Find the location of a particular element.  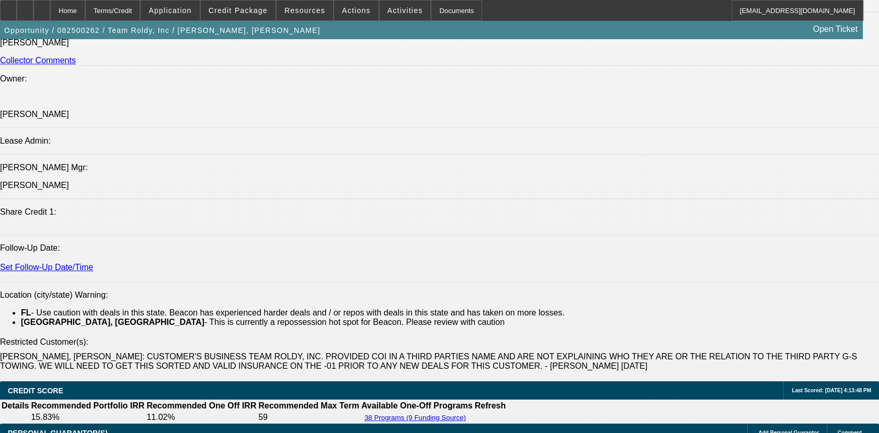

button: 38 Programs (9 Funding Source) is located at coordinates (415, 418).